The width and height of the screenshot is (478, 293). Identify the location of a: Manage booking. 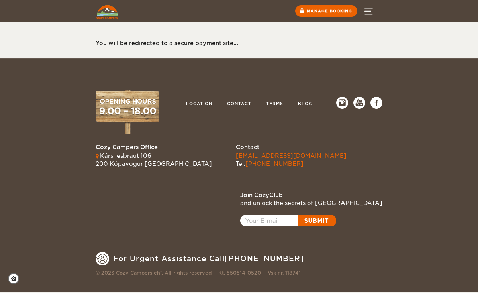
(326, 11).